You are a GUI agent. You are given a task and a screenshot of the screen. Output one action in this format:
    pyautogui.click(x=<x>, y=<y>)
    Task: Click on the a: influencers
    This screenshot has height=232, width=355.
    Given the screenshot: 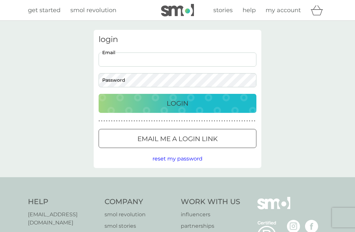 What is the action you would take?
    pyautogui.click(x=210, y=215)
    